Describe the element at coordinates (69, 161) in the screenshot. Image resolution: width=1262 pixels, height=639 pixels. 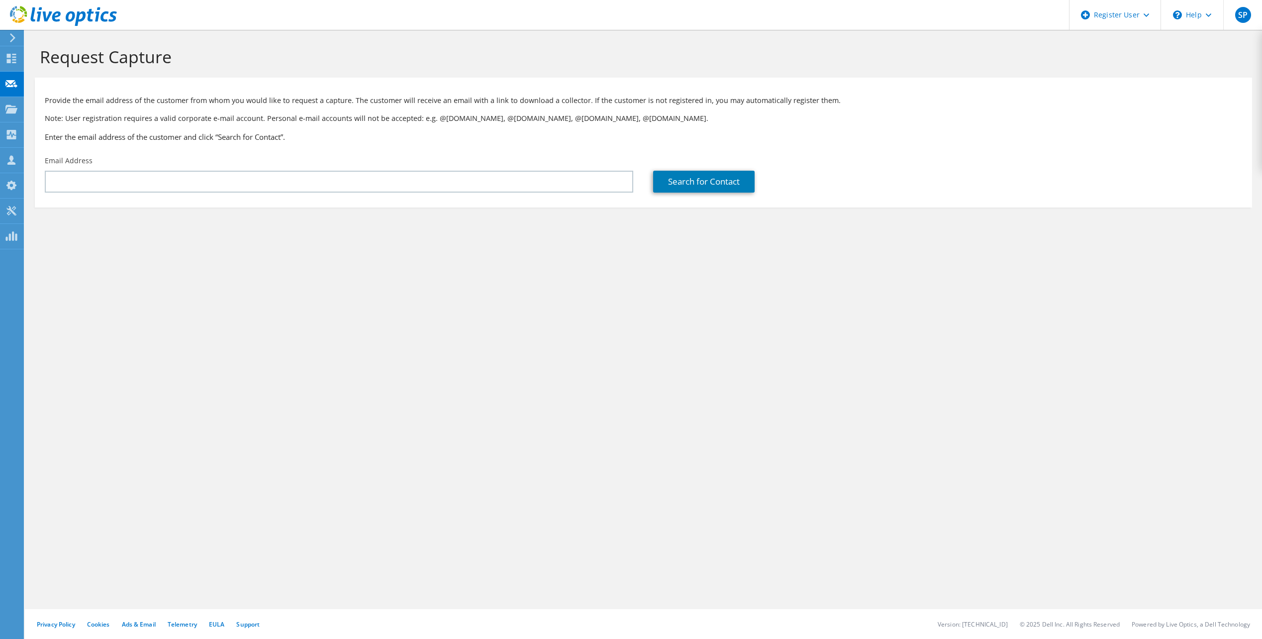
I see `label: Email Address` at that location.